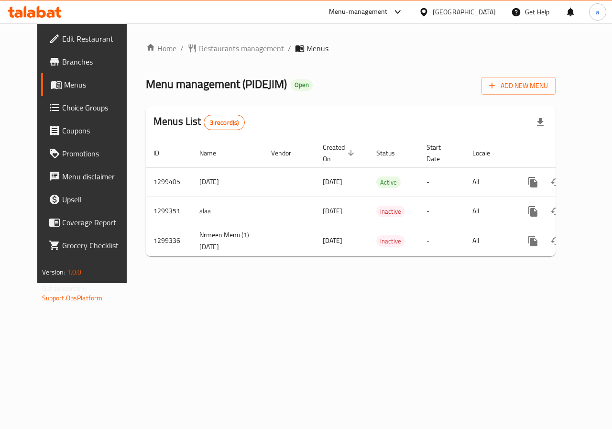  Describe the element at coordinates (54, 272) in the screenshot. I see `span: Version:` at that location.